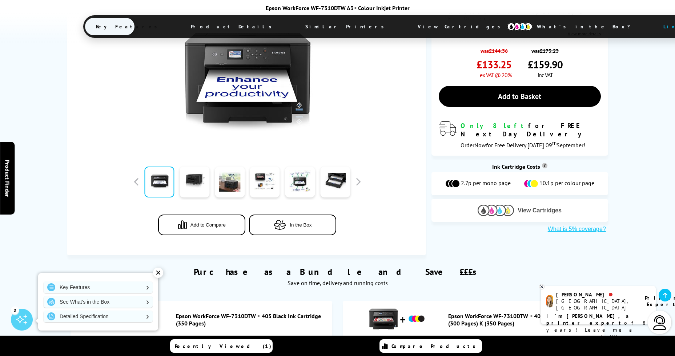 This screenshot has width=675, height=356. What do you see at coordinates (98, 302) in the screenshot?
I see `a: See What's in the Box` at bounding box center [98, 302].